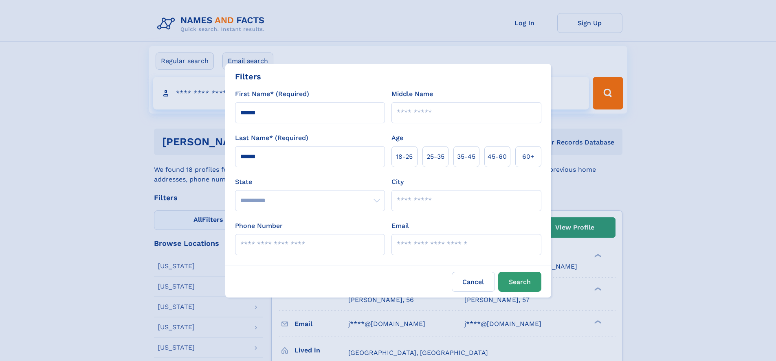 This screenshot has height=361, width=776. I want to click on span: 35‑45, so click(466, 157).